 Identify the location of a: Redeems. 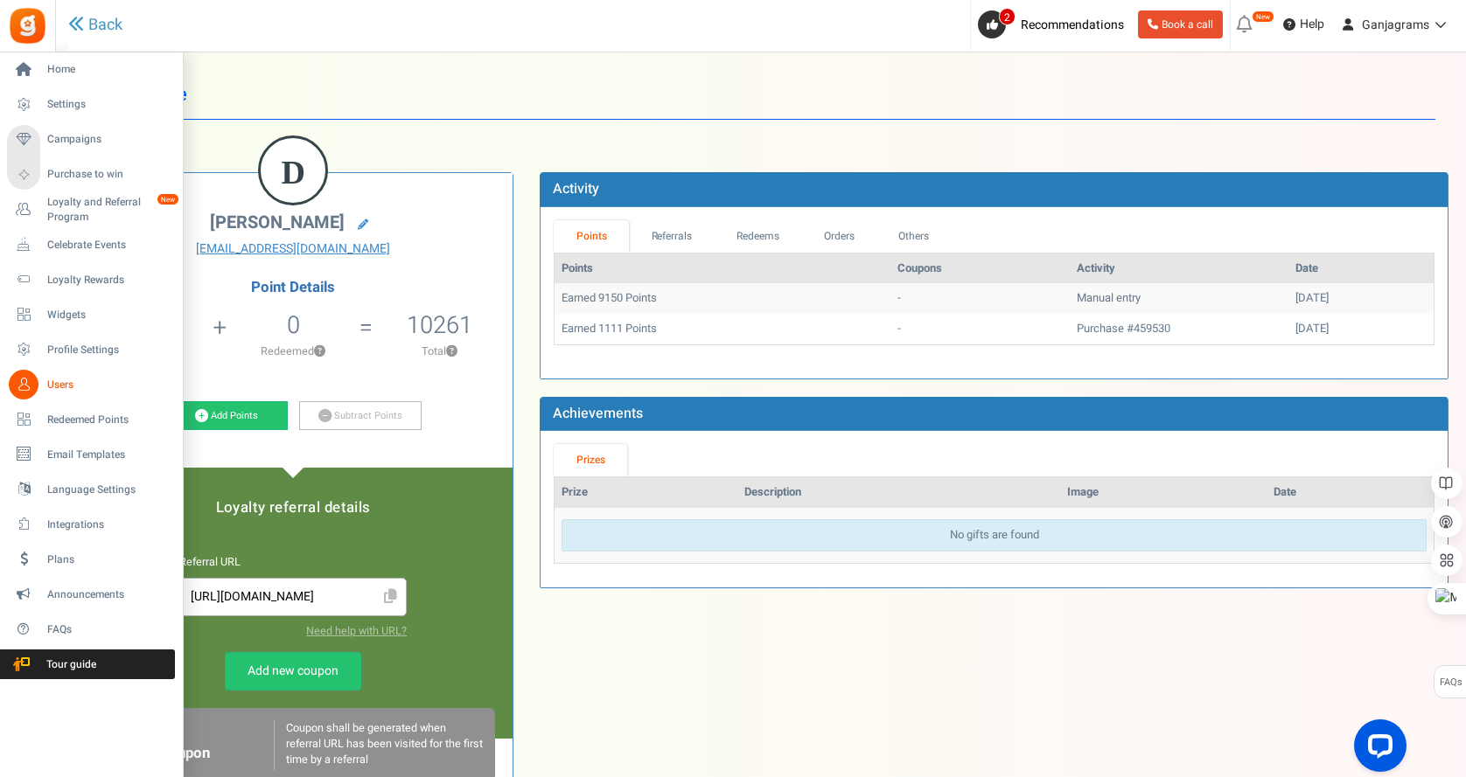
(758, 236).